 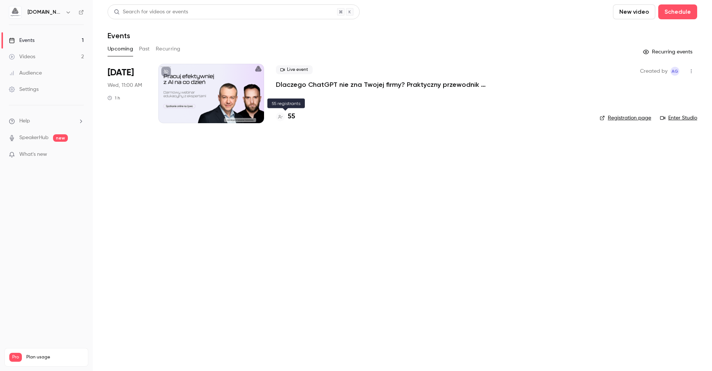 I want to click on span: Pro, so click(x=16, y=357).